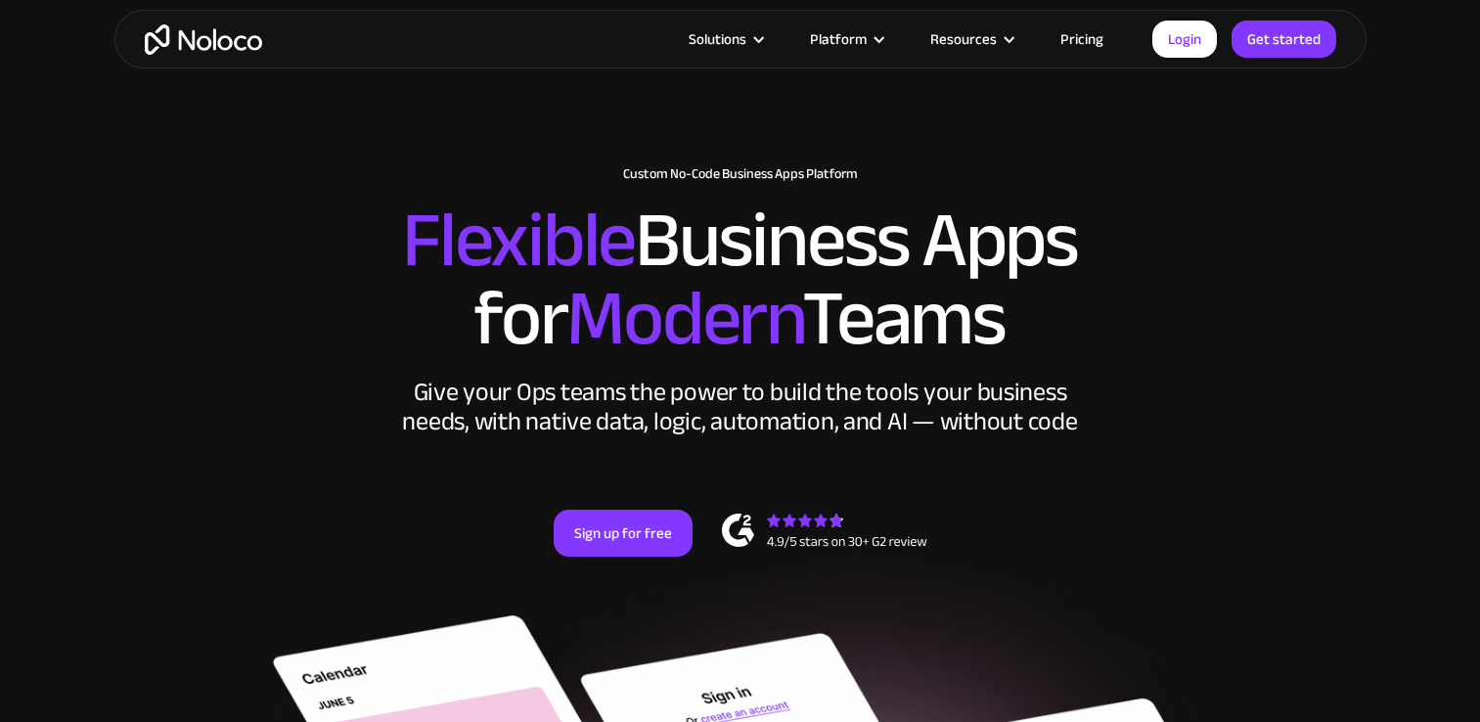 This screenshot has height=722, width=1480. What do you see at coordinates (741, 174) in the screenshot?
I see `h1: Custom No-Code Business Apps Platform` at bounding box center [741, 174].